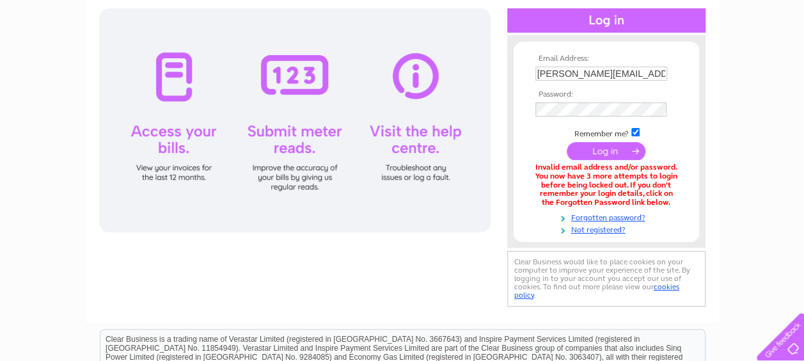  Describe the element at coordinates (606, 95) in the screenshot. I see `th: Password:` at that location.